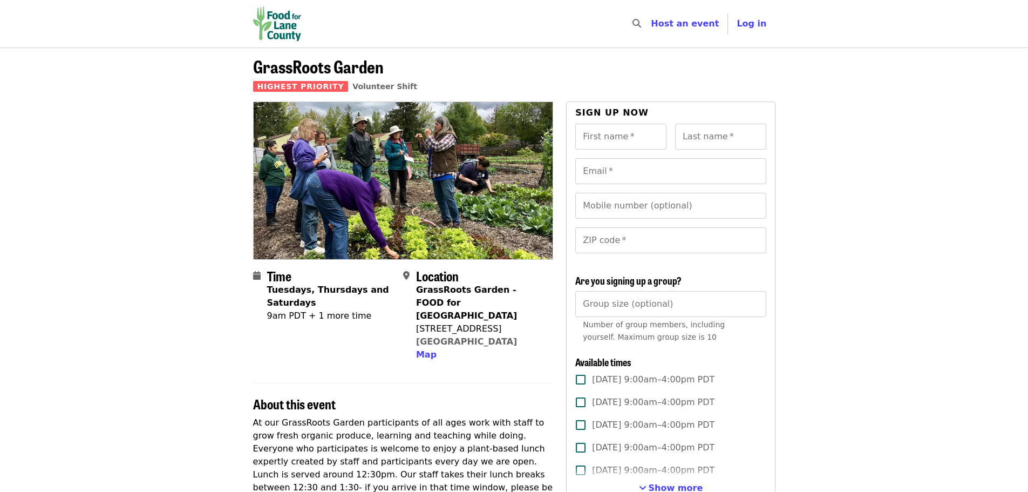 The height and width of the screenshot is (492, 1028). What do you see at coordinates (621, 137) in the screenshot?
I see `input: First name` at bounding box center [621, 137].